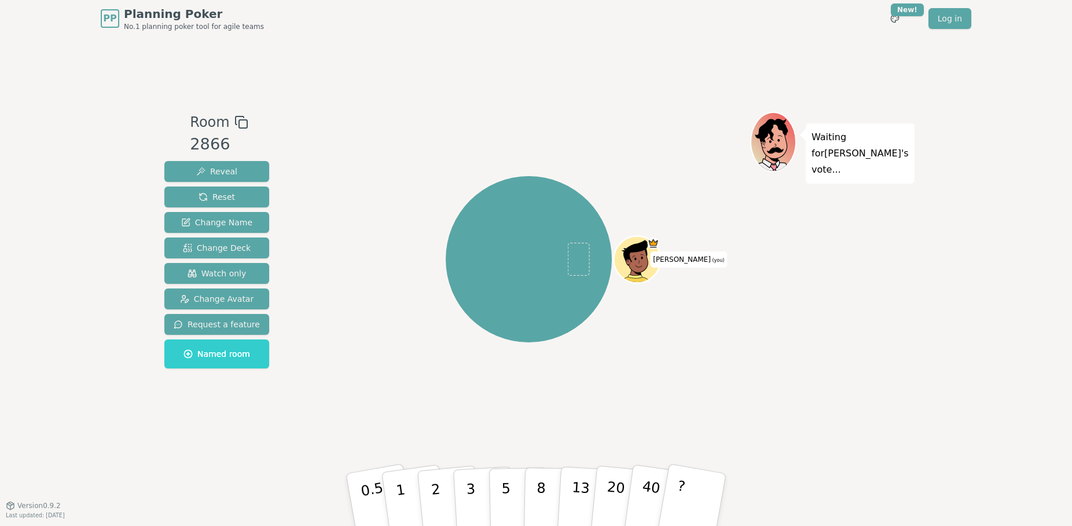 The image size is (1072, 526). I want to click on span: Gary is the host, so click(654, 243).